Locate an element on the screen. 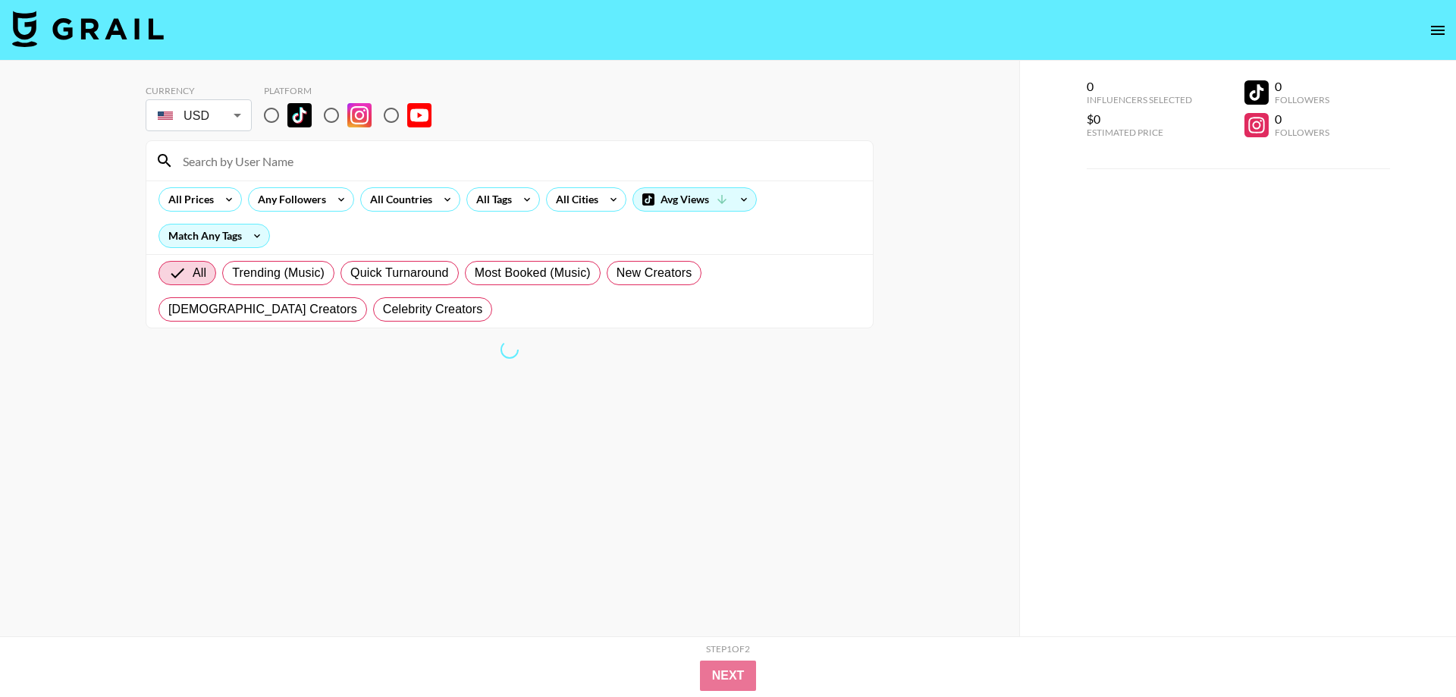 The image size is (1456, 697). span: Refreshing bookers, clients, countries, tags, cities, talent, talent... is located at coordinates (509, 349).